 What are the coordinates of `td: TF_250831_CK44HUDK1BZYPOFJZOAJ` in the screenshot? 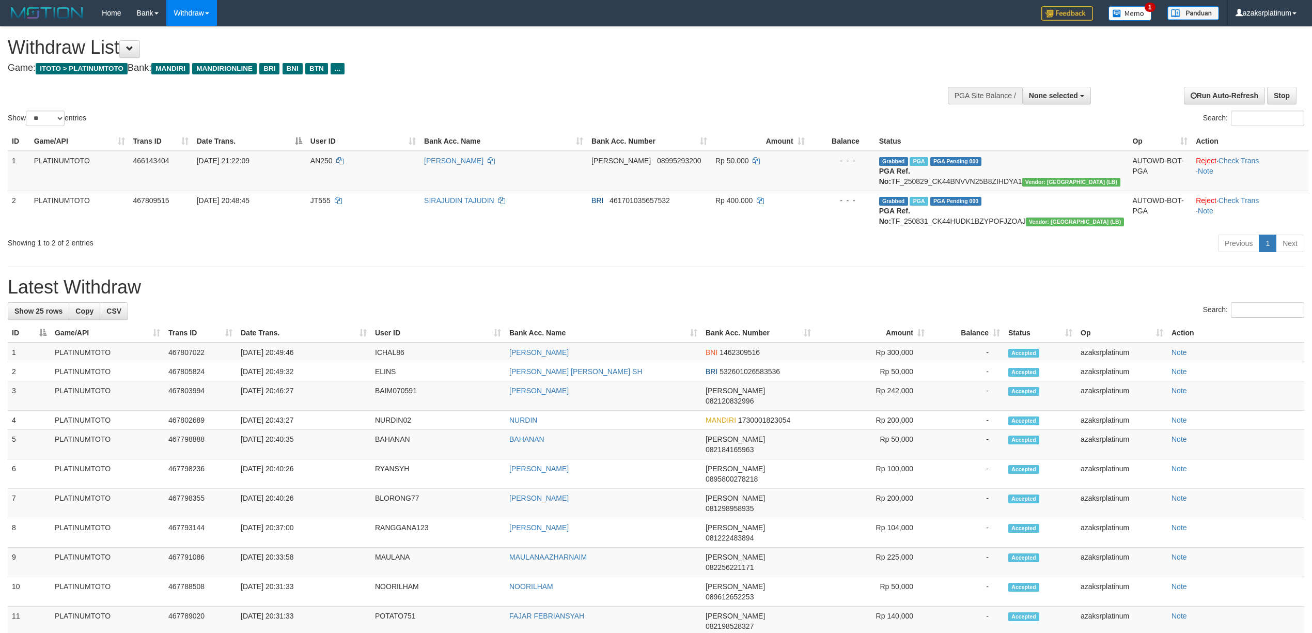 It's located at (1001, 210).